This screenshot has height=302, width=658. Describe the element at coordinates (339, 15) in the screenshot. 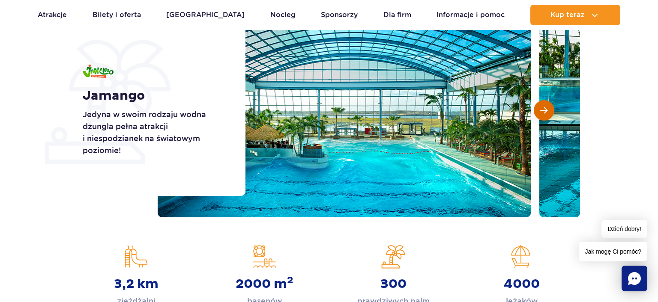

I see `a: Sponsorzy` at that location.